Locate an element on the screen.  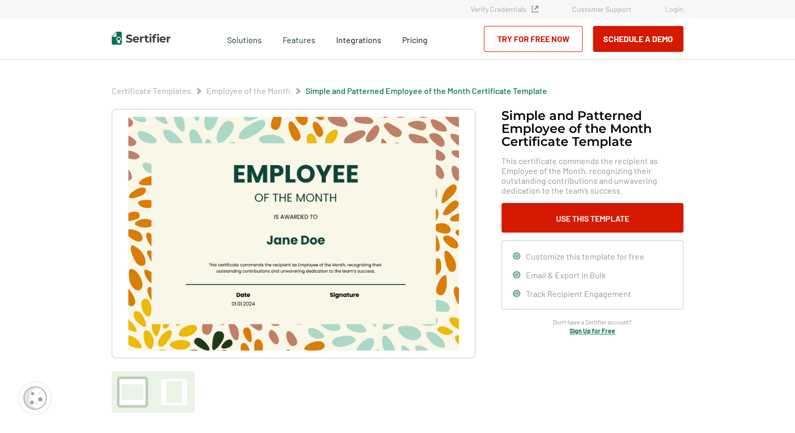
h1: Simple and Patterned Employee of the Month Certificate Template is located at coordinates (592, 128).